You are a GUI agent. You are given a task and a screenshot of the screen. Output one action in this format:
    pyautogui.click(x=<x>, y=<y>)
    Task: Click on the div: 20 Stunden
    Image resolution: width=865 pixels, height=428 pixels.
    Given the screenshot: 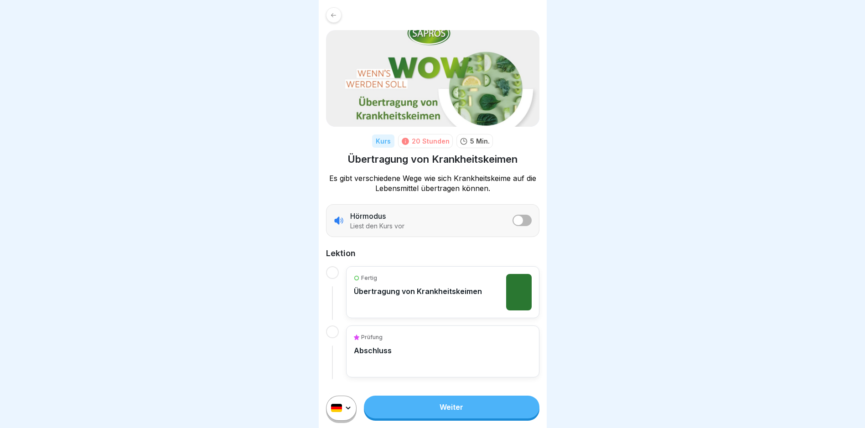 What is the action you would take?
    pyautogui.click(x=430, y=141)
    